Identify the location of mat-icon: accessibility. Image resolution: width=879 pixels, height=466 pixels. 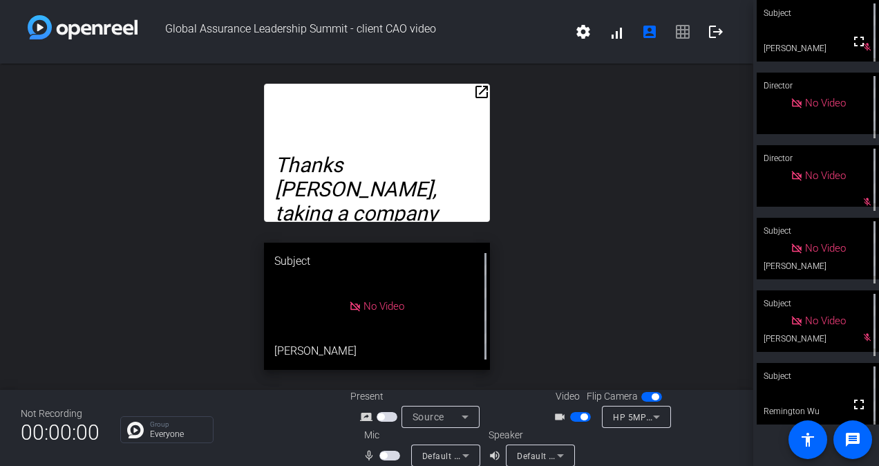
(808, 439).